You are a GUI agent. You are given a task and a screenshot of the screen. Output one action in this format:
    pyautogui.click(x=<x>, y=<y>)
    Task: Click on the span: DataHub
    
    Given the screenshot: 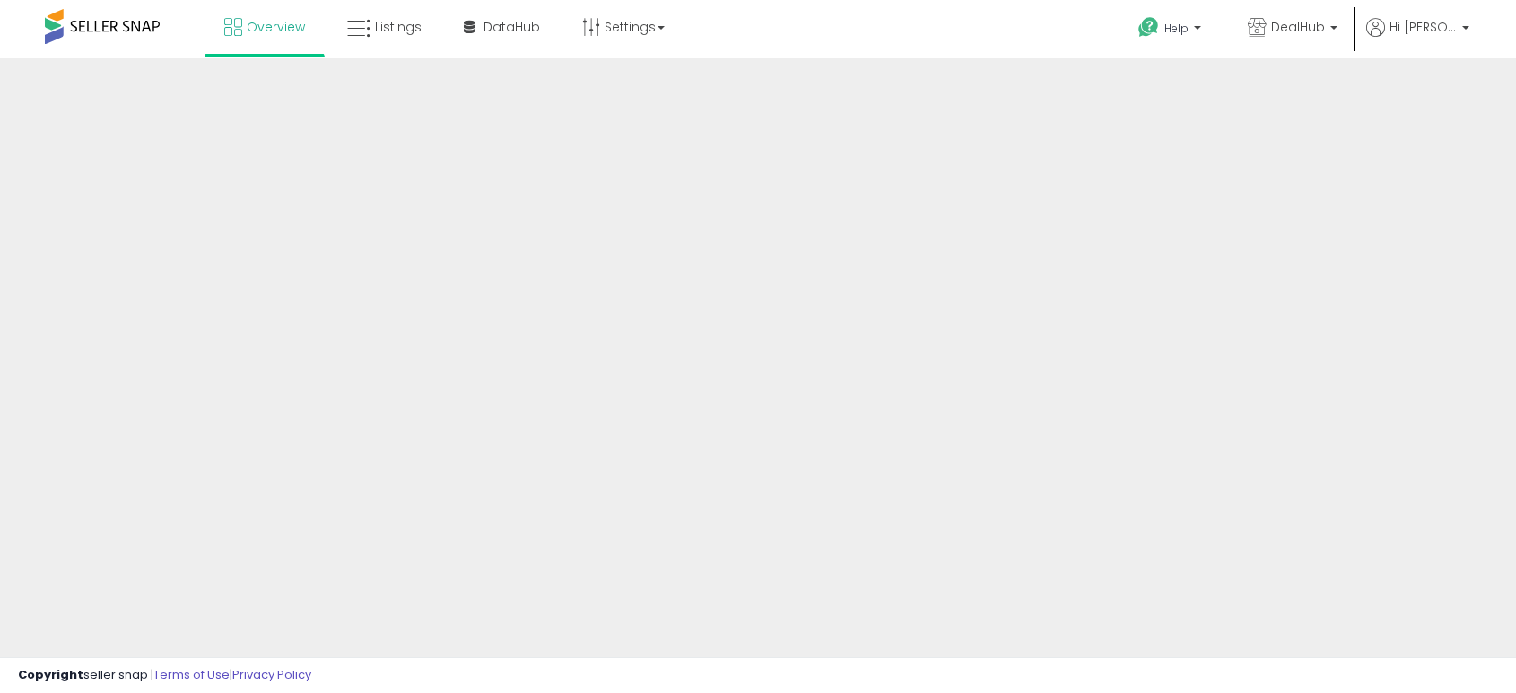 What is the action you would take?
    pyautogui.click(x=511, y=27)
    